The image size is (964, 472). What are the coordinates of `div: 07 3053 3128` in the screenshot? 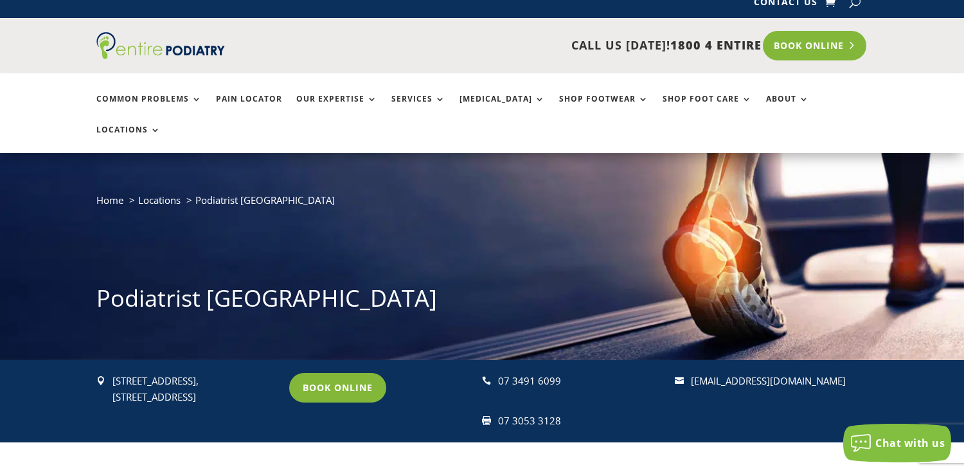 It's located at (580, 421).